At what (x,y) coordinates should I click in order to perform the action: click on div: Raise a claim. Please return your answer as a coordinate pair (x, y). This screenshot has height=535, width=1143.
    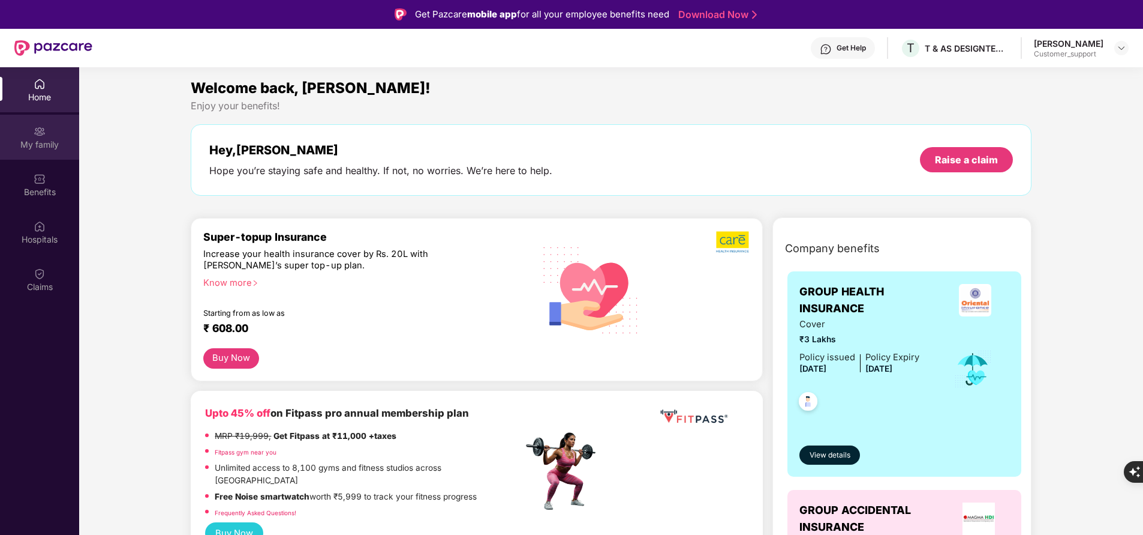
    Looking at the image, I should click on (966, 160).